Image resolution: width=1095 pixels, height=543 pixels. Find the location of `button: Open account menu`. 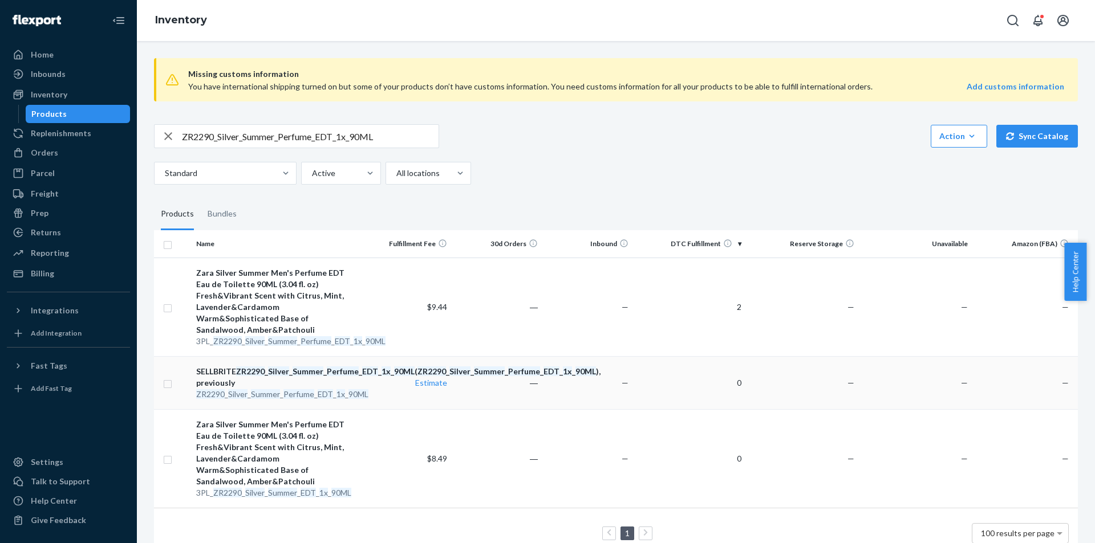

button: Open account menu is located at coordinates (1063, 21).